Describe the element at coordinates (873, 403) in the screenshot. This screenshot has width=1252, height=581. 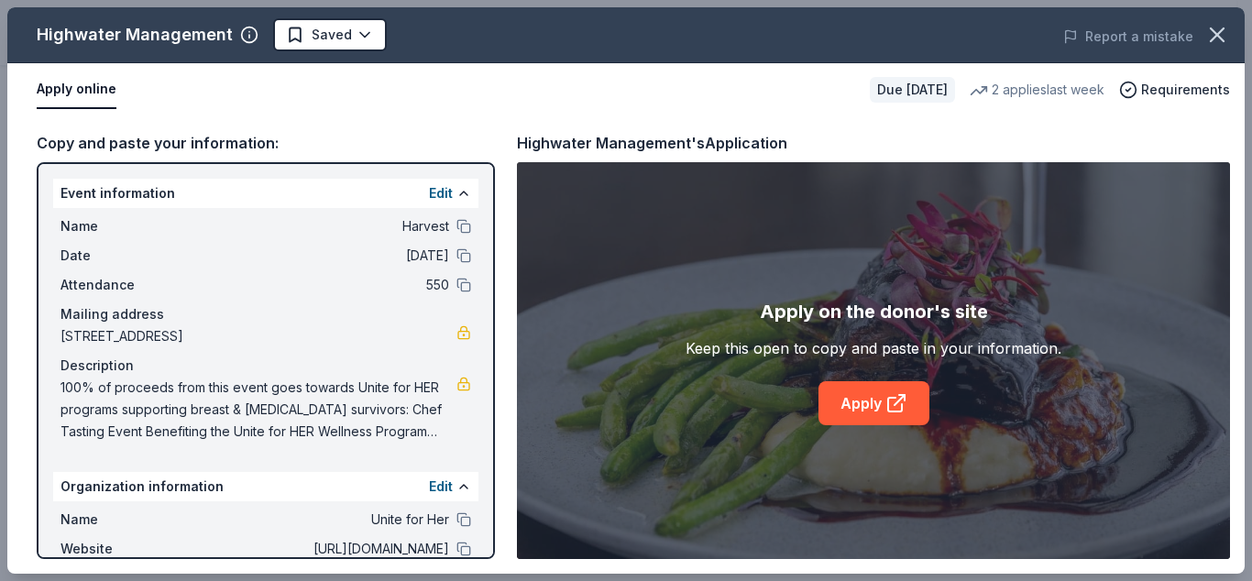
I see `a: Apply` at that location.